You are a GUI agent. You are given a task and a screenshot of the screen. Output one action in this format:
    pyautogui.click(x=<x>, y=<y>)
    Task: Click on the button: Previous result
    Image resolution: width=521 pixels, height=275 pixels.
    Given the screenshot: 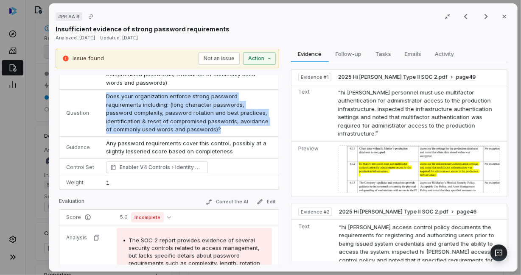 What is the action you would take?
    pyautogui.click(x=466, y=17)
    